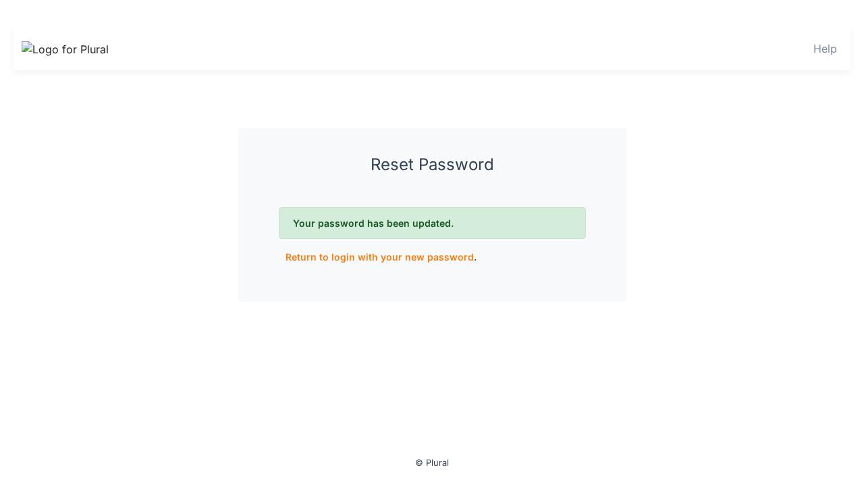  Describe the element at coordinates (432, 223) in the screenshot. I see `div: Your password has been updated.` at that location.